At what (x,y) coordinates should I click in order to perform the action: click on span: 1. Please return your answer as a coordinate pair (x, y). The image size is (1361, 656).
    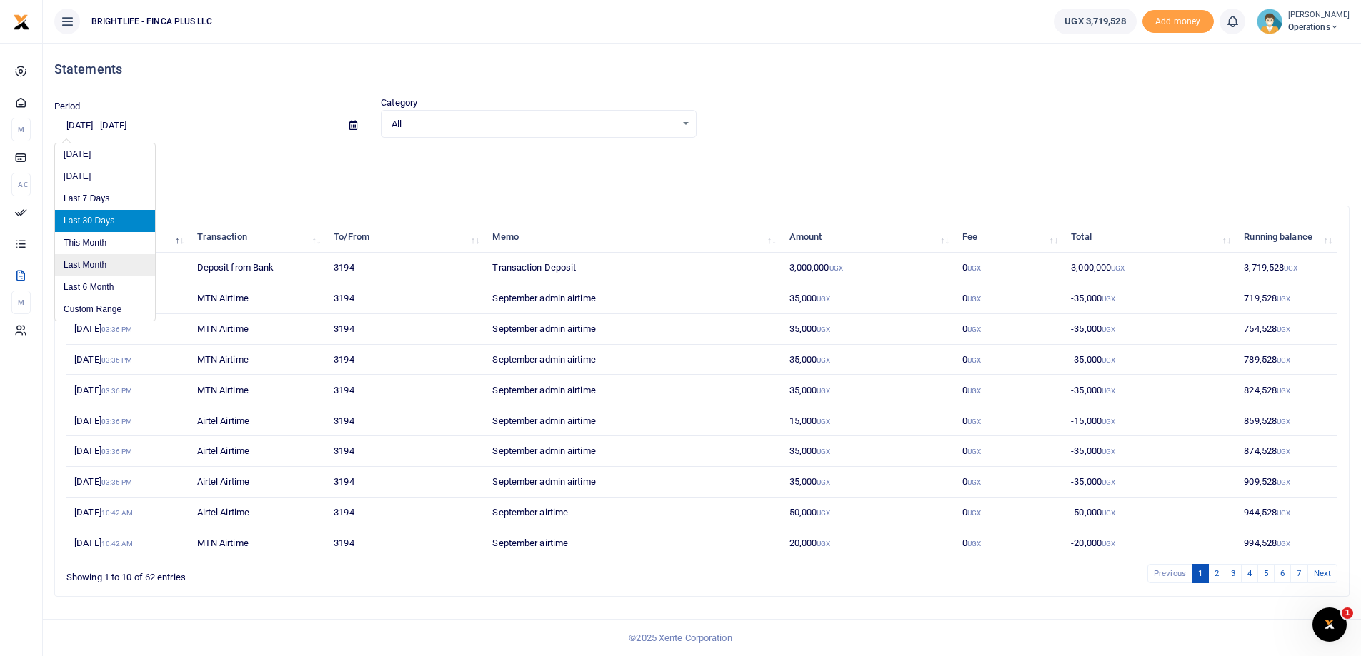
    Looking at the image, I should click on (1347, 614).